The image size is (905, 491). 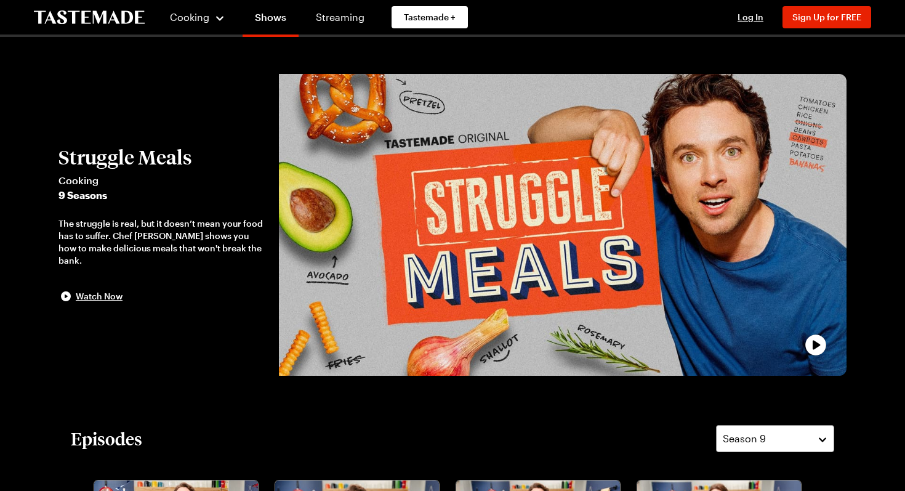 I want to click on button: Cooking, so click(x=197, y=17).